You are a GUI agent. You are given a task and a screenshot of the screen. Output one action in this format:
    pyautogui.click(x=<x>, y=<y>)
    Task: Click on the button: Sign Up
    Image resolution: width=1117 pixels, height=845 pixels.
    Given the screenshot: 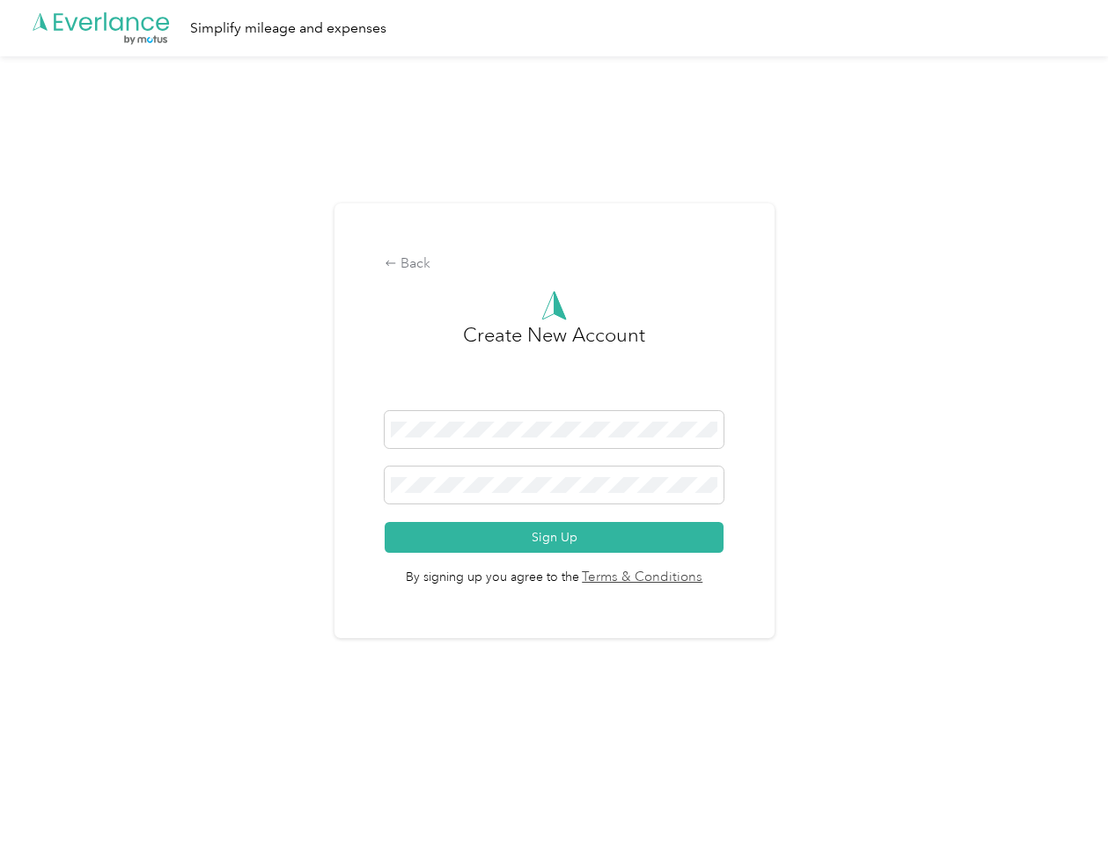 What is the action you would take?
    pyautogui.click(x=554, y=537)
    